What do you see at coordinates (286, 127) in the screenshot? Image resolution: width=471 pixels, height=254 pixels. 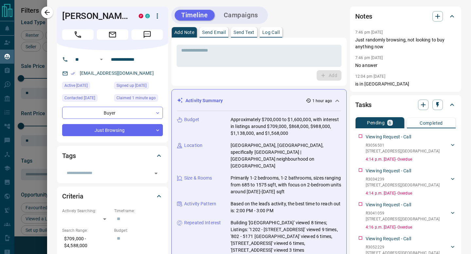 I see `p: Approximately $700,000 to $1,600,000, with interest in listings around $709,000, $868,000, $988,0...` at bounding box center [286, 127].